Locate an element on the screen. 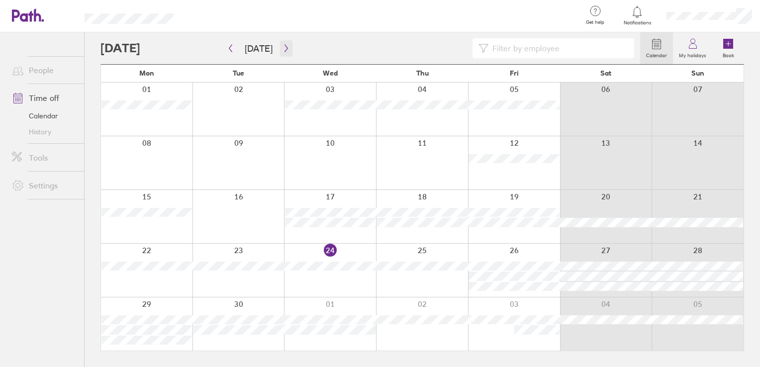  span: Mon is located at coordinates (147, 73).